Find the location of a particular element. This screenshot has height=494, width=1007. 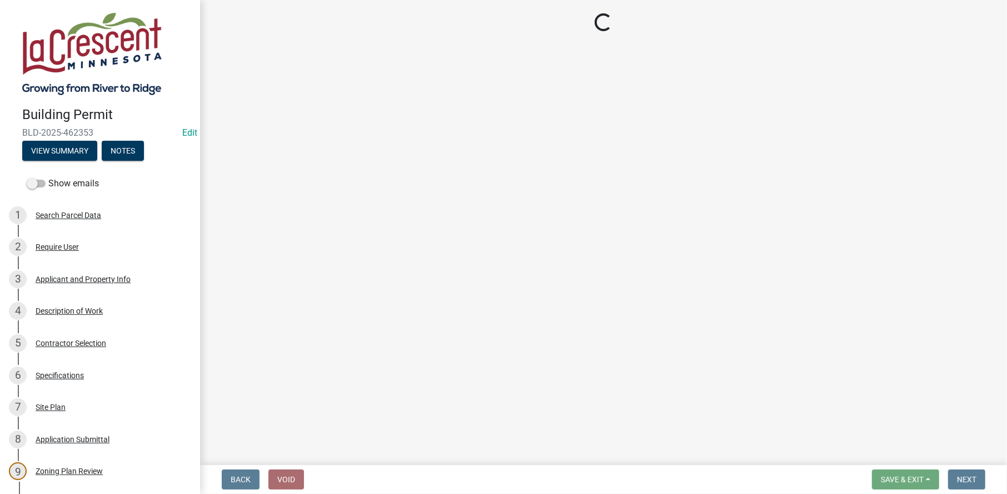

wm-modal-confirm: Notes is located at coordinates (123, 151).